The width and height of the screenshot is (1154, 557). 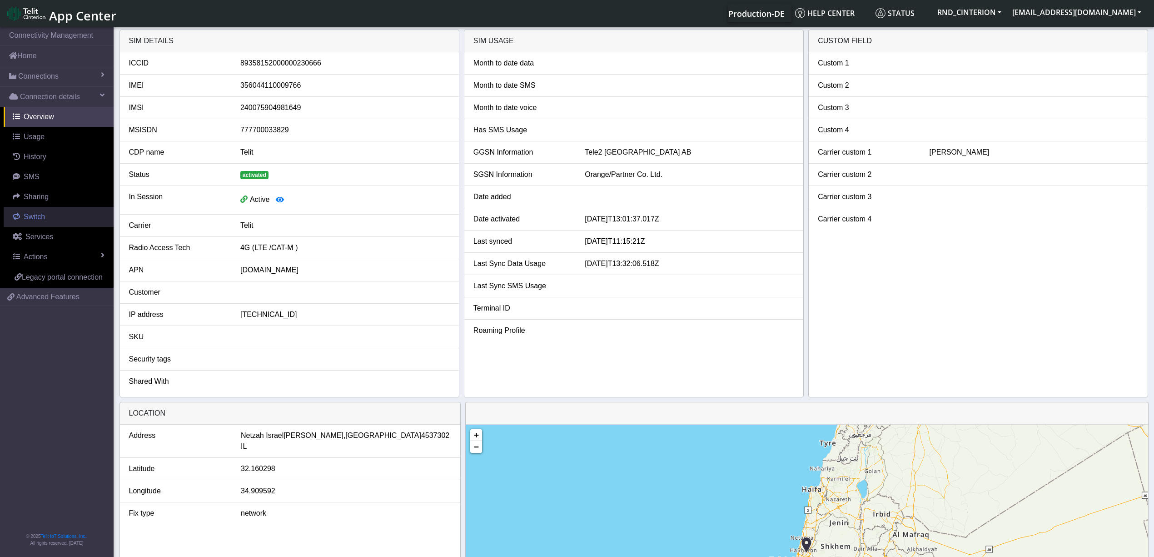 I want to click on a: Your current platform instance, so click(x=756, y=13).